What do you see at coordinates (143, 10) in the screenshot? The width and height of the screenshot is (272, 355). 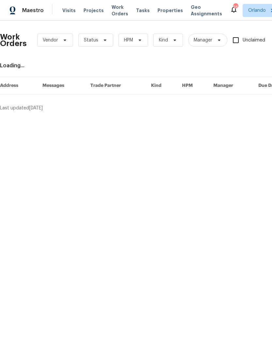 I see `span: Tasks` at bounding box center [143, 10].